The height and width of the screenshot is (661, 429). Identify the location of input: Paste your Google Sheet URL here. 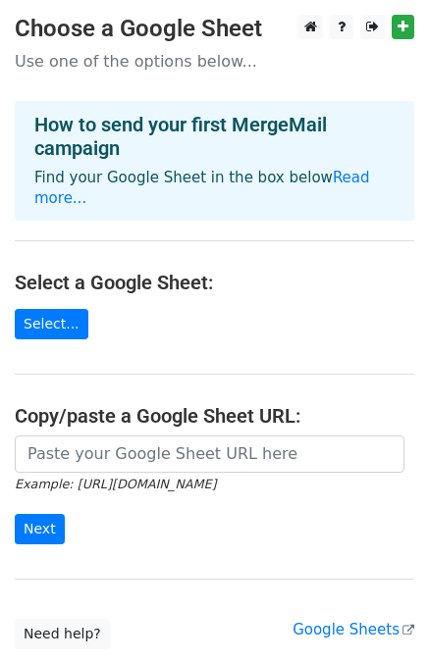
(209, 454).